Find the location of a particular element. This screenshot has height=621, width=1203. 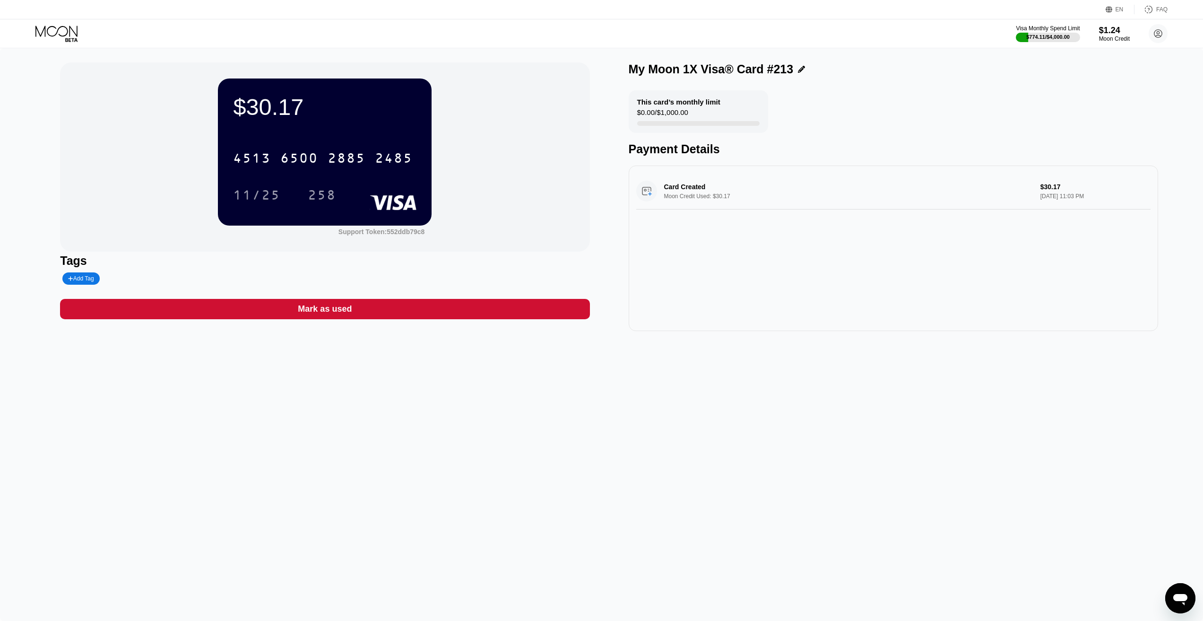

div: $0.00 / $1,000.00 is located at coordinates (663, 114).